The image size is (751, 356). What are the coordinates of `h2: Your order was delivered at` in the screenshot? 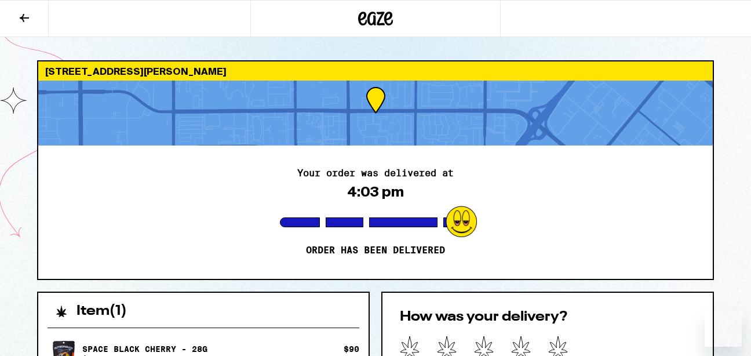 It's located at (376, 173).